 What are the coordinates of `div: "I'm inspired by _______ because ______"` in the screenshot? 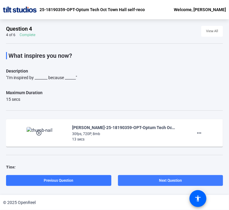 It's located at (114, 78).